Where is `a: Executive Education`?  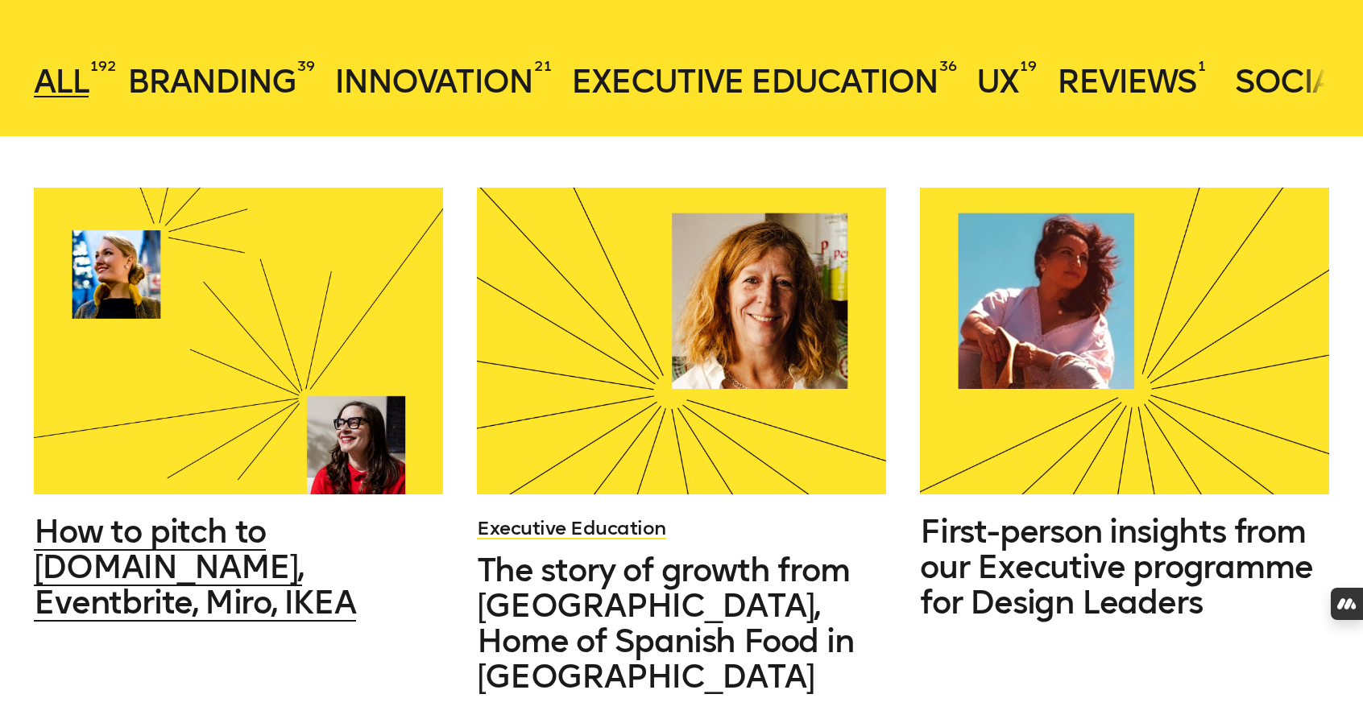
a: Executive Education is located at coordinates (571, 528).